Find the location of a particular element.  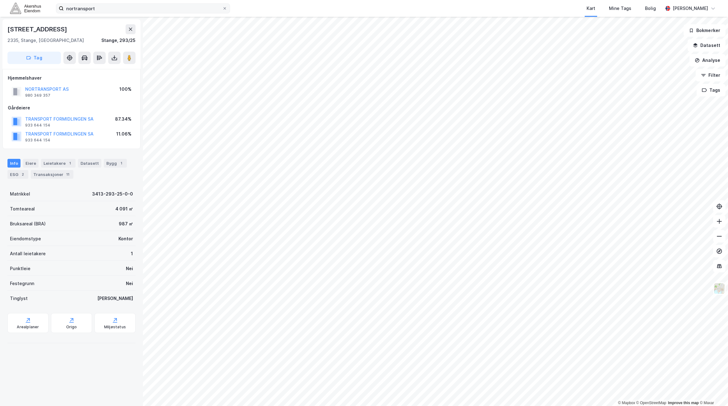

a: Mapbox is located at coordinates (626, 403).